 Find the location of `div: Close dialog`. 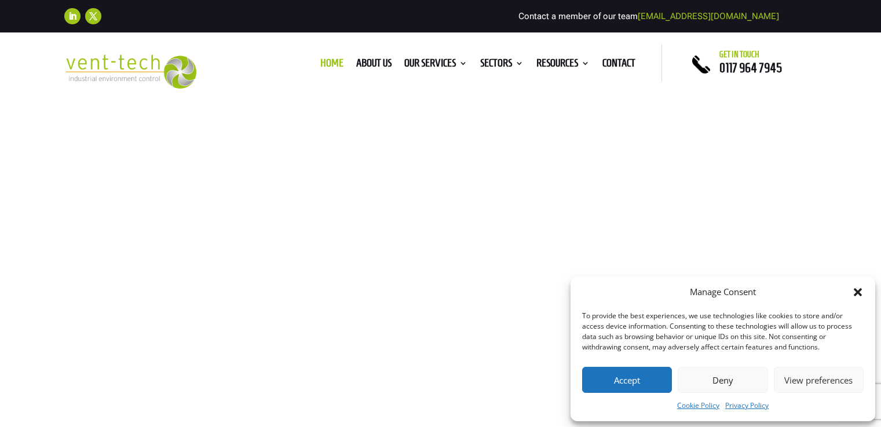

div: Close dialog is located at coordinates (858, 292).